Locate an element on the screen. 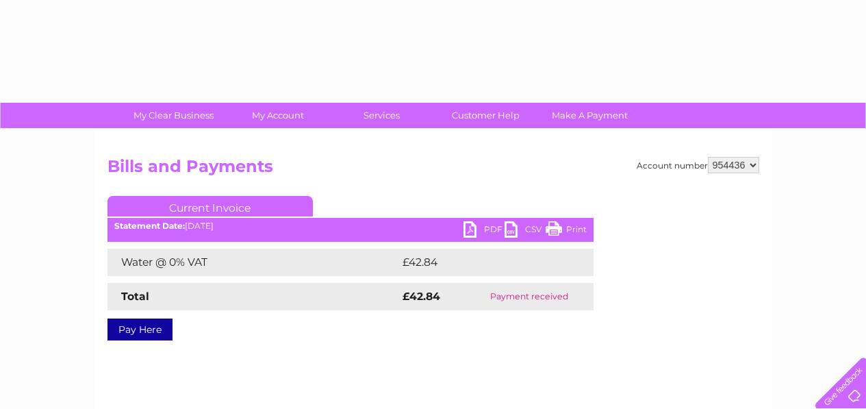  a: Services is located at coordinates (381, 115).